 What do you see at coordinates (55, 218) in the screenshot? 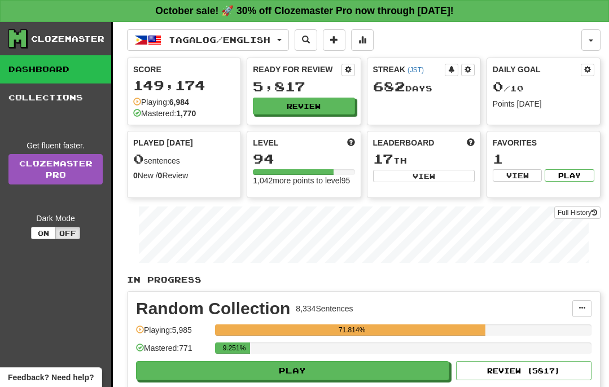
I see `div: Dark Mode` at bounding box center [55, 218].